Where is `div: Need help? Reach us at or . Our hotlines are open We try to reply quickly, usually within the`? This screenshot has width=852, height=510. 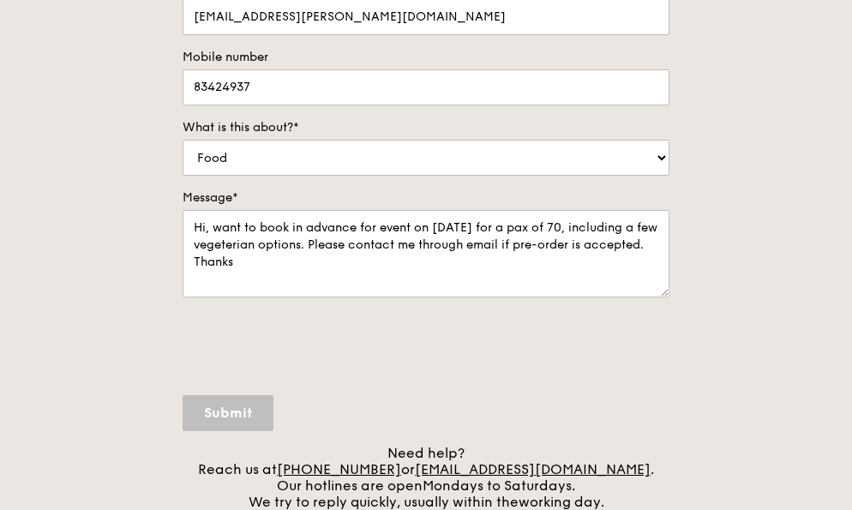 div: Need help? Reach us at or . Our hotlines are open We try to reply quickly, usually within the is located at coordinates (426, 478).